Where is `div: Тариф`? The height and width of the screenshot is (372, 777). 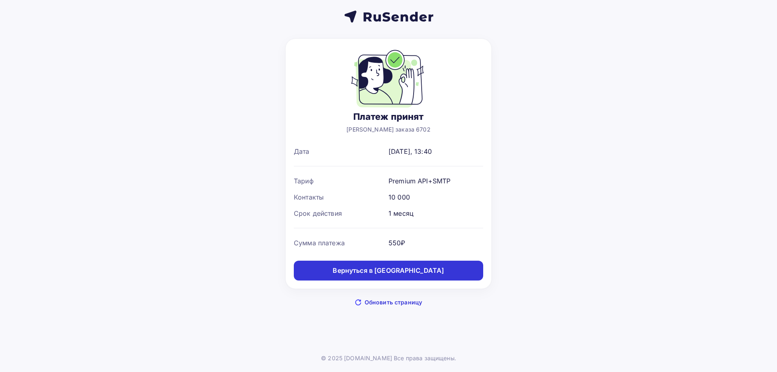 div: Тариф is located at coordinates (341, 181).